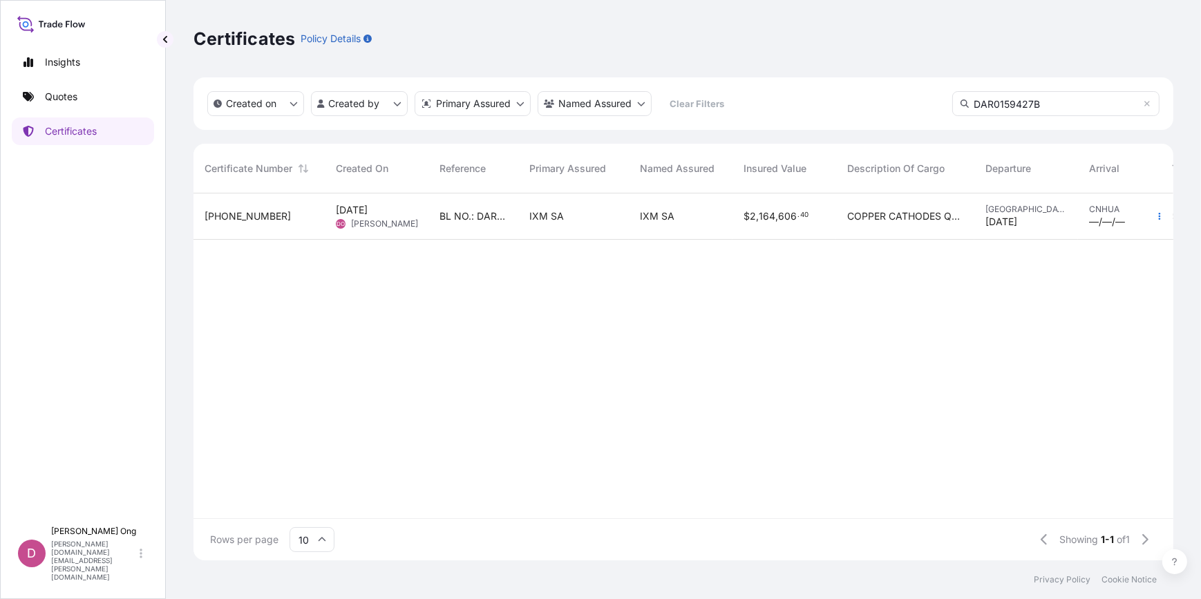  I want to click on span: 2, so click(752, 216).